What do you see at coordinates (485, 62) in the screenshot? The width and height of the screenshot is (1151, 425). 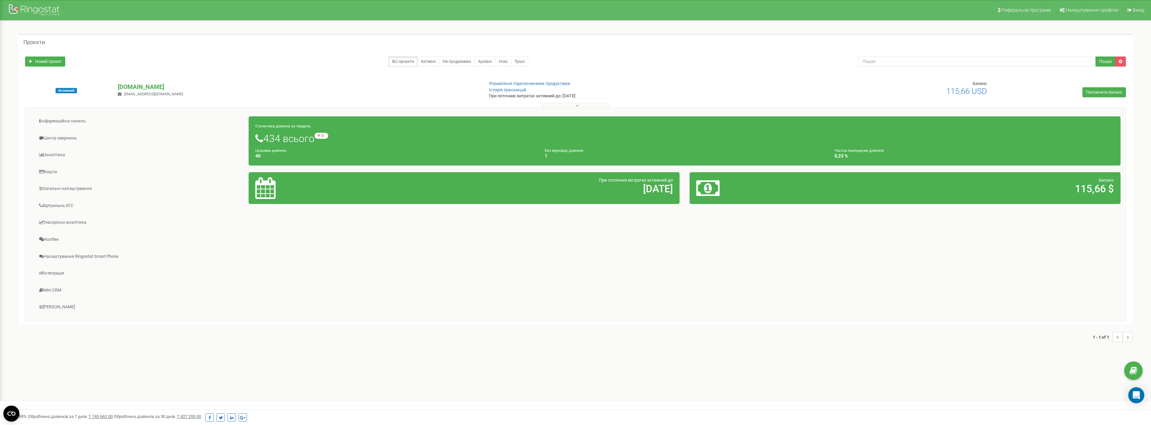 I see `a: Архівні` at bounding box center [485, 62].